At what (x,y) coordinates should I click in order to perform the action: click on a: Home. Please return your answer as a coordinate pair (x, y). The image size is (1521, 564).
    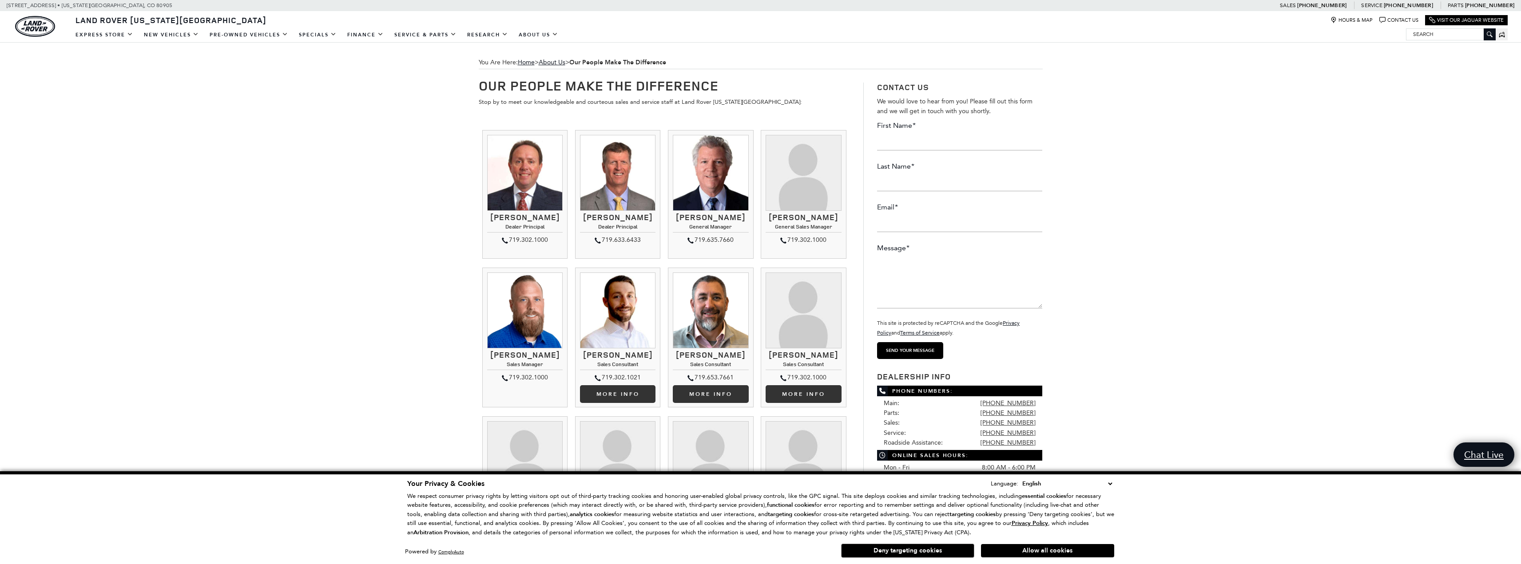
    Looking at the image, I should click on (526, 62).